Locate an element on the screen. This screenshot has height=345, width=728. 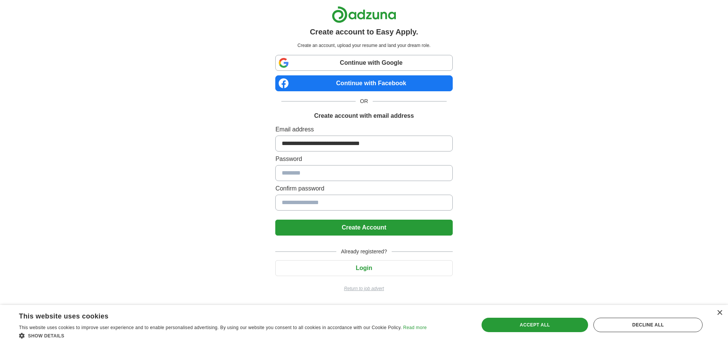
h1: Create account to Easy Apply. is located at coordinates (364, 32).